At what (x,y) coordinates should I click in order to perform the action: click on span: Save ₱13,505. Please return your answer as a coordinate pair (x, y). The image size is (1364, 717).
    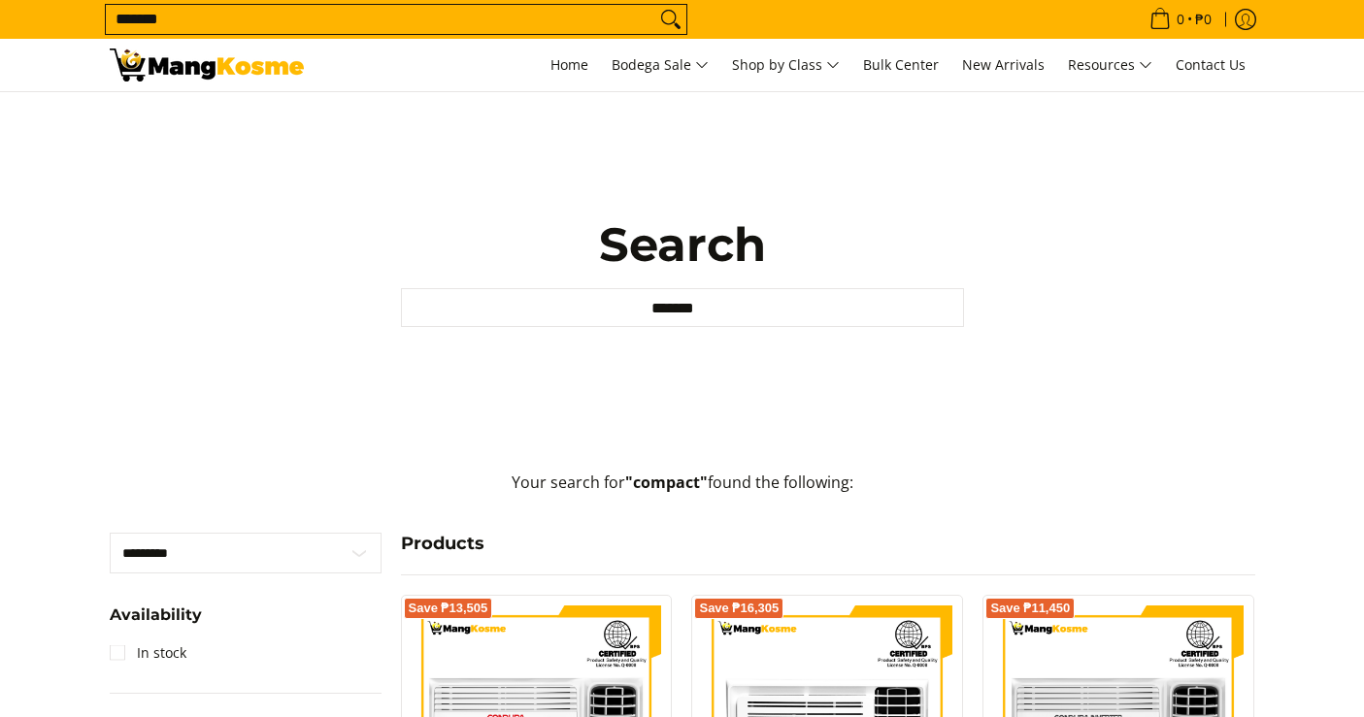
    Looking at the image, I should click on (448, 608).